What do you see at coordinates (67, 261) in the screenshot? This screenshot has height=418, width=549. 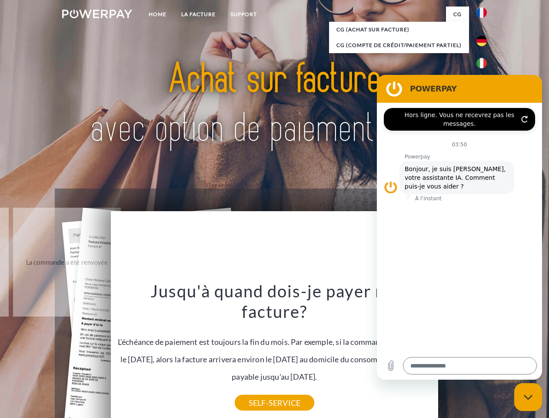 I see `div: La commande a été renvoyée` at bounding box center [67, 261].